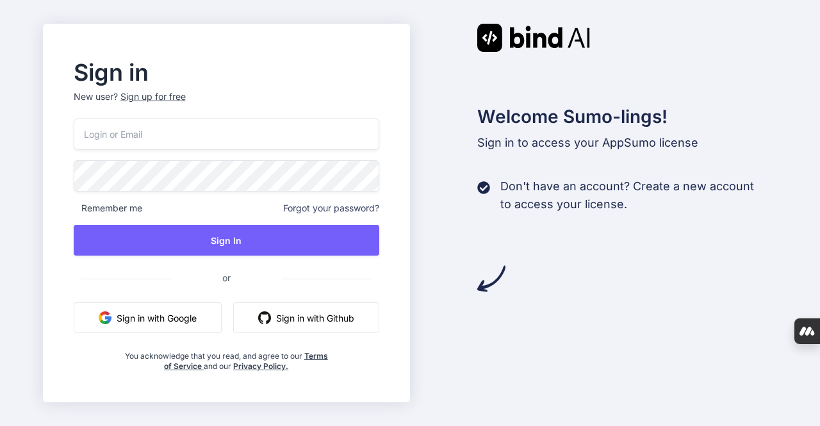  Describe the element at coordinates (627, 143) in the screenshot. I see `p: Sign in to access your AppSumo license` at that location.